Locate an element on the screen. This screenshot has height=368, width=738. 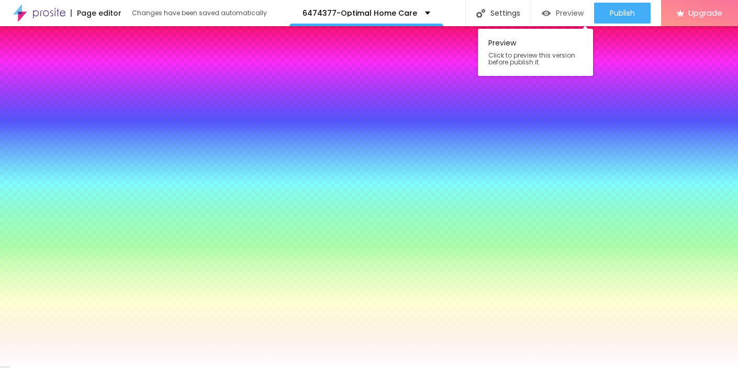
span: Preview is located at coordinates (570, 13).